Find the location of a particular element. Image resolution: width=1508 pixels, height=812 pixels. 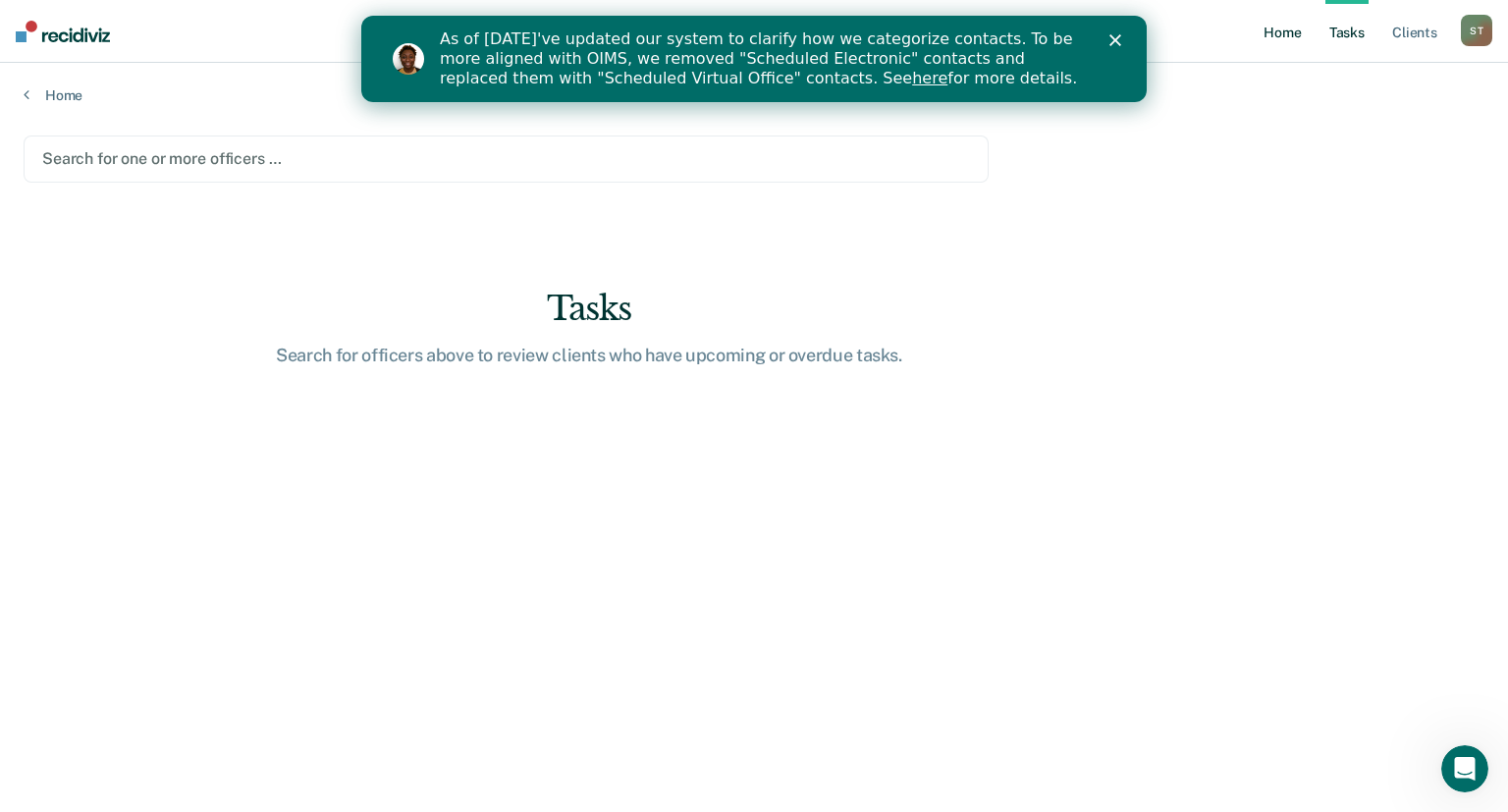

div: Tasks is located at coordinates (589, 308).